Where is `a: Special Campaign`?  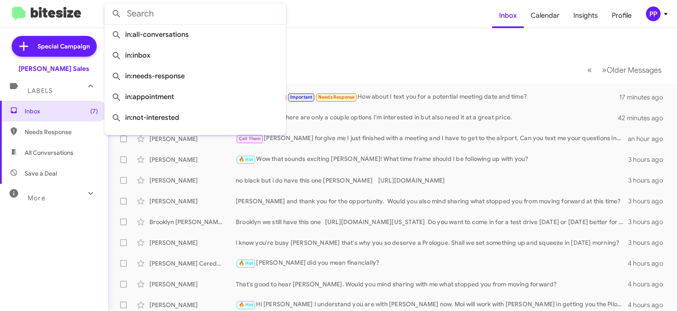 a: Special Campaign is located at coordinates (54, 46).